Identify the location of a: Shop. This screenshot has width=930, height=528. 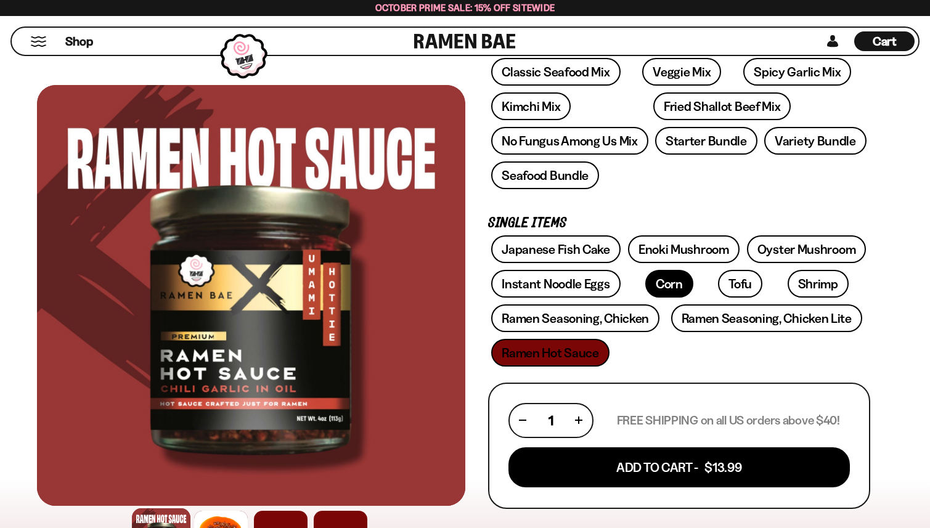
(79, 41).